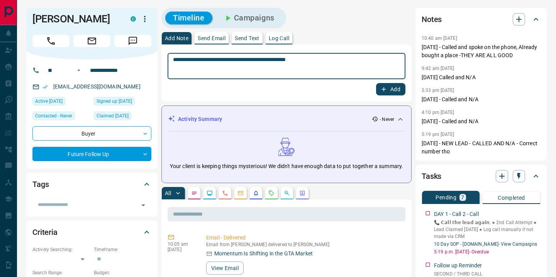 The height and width of the screenshot is (277, 556). I want to click on svg: Lead Browsing Activity, so click(210, 193).